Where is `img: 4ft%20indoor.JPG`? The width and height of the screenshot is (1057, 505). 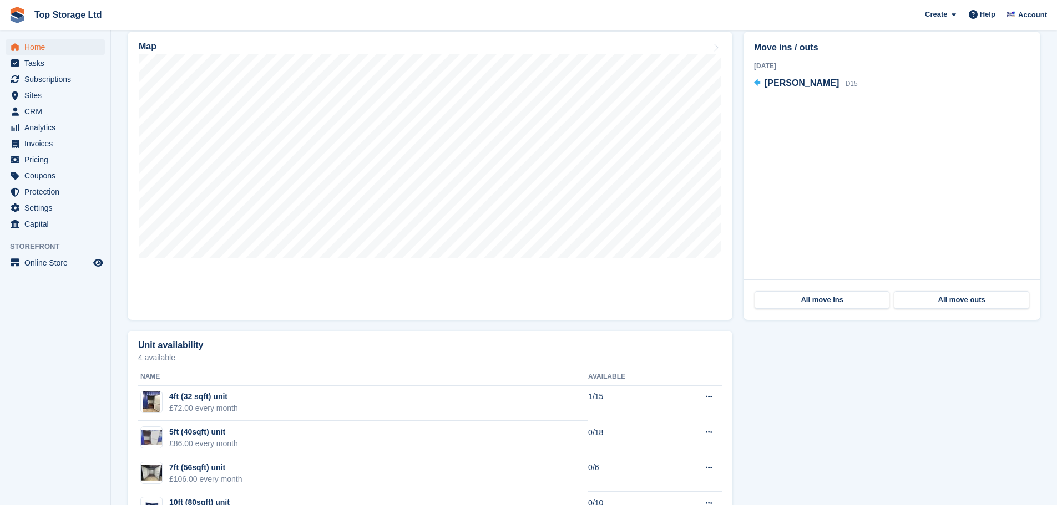
img: 4ft%20indoor.JPG is located at coordinates (151, 402).